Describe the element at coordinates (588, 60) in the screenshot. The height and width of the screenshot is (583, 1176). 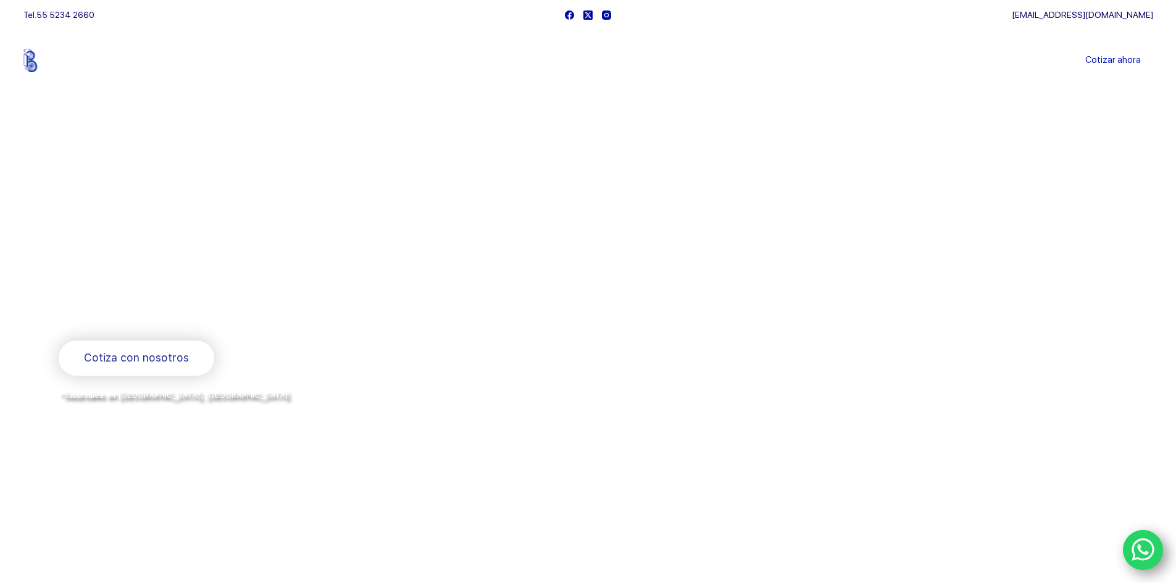
I see `nav: Menu Principal` at that location.